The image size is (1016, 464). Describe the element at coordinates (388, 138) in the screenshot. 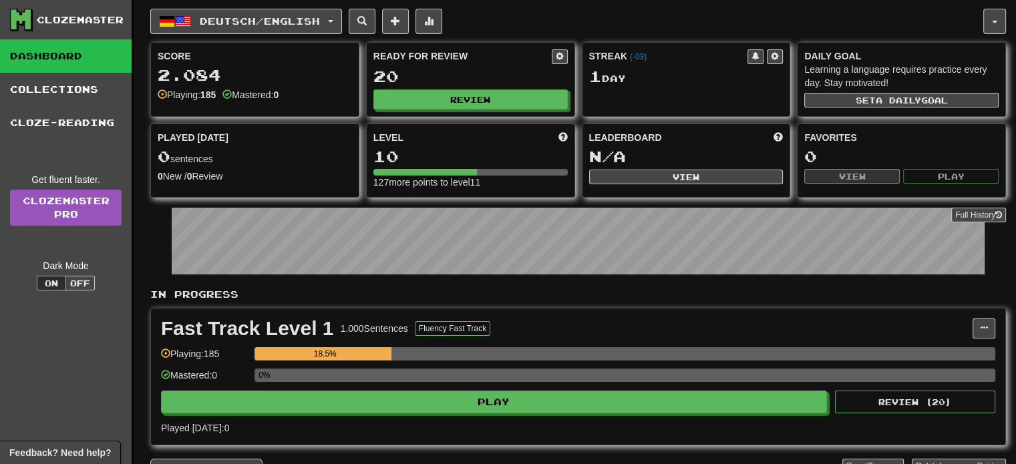

I see `span: Level` at that location.